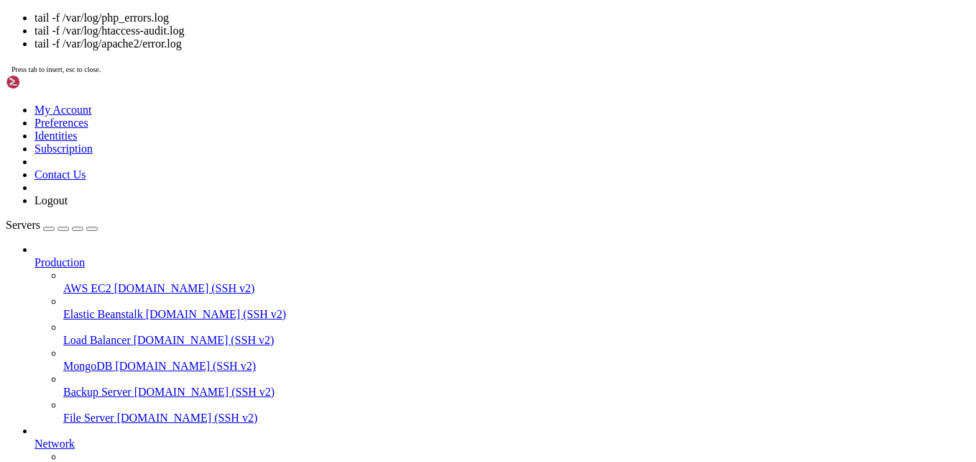 This screenshot has width=976, height=462. Describe the element at coordinates (503, 18) in the screenshot. I see `li: tail -f /var/log/php_errors.log` at that location.